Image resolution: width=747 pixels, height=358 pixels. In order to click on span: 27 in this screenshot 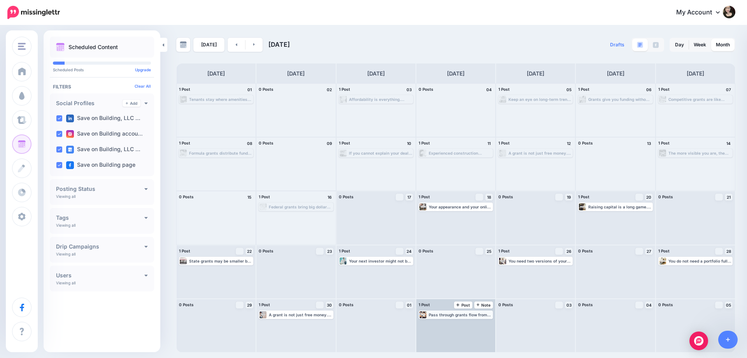, I will do `click(649, 251)`.